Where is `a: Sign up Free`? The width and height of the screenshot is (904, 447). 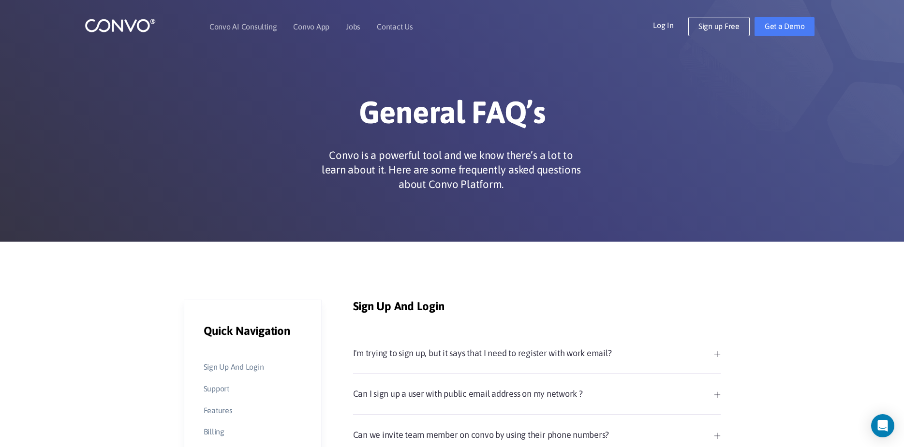 a: Sign up Free is located at coordinates (719, 27).